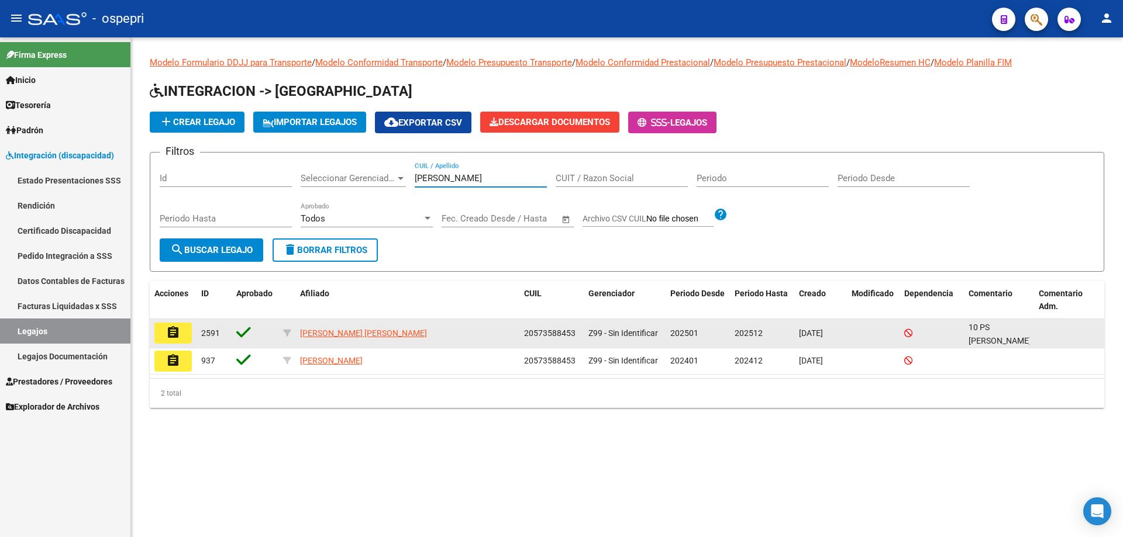 The width and height of the screenshot is (1123, 537). What do you see at coordinates (684, 361) in the screenshot?
I see `span: 202401` at bounding box center [684, 361].